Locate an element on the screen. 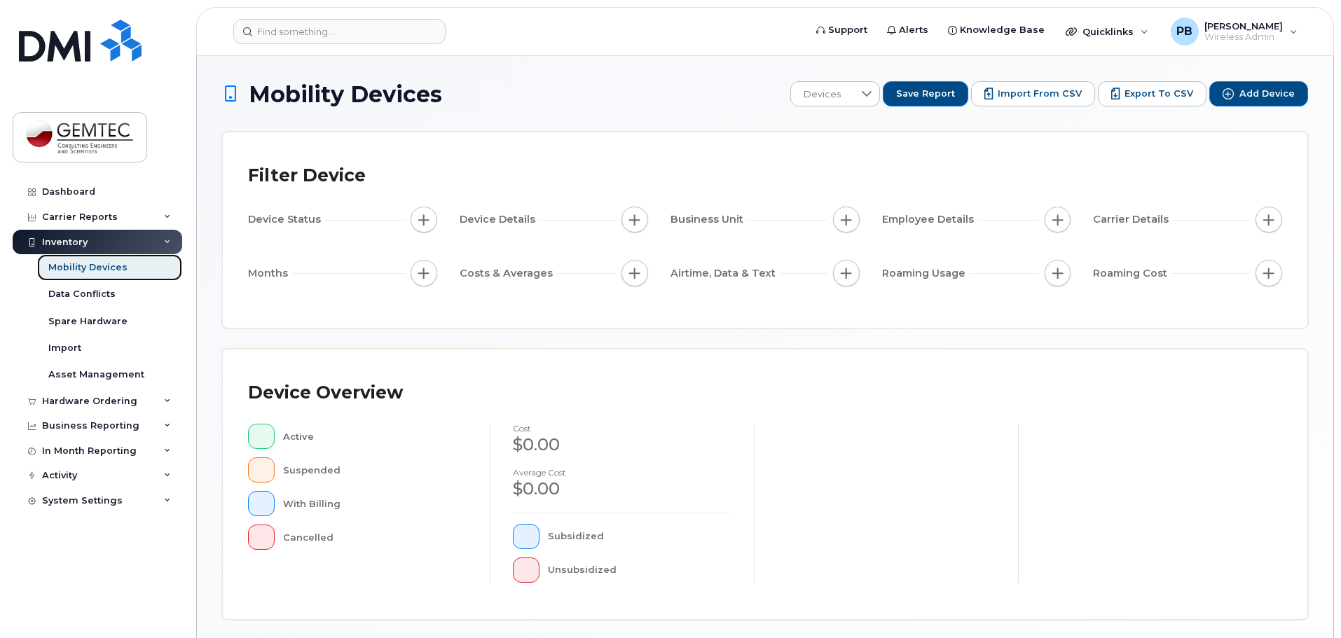  h4: cost is located at coordinates (622, 428).